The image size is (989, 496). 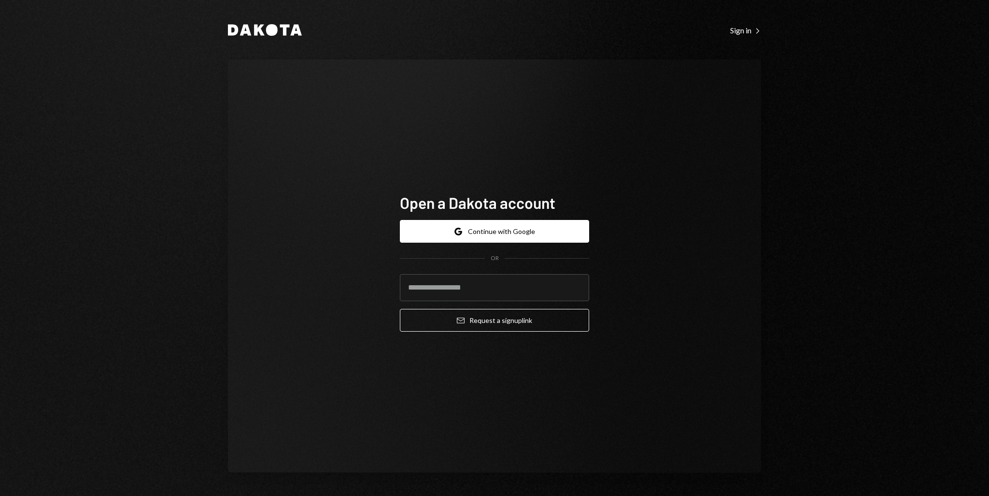 I want to click on h1: Open a Dakota account, so click(x=495, y=202).